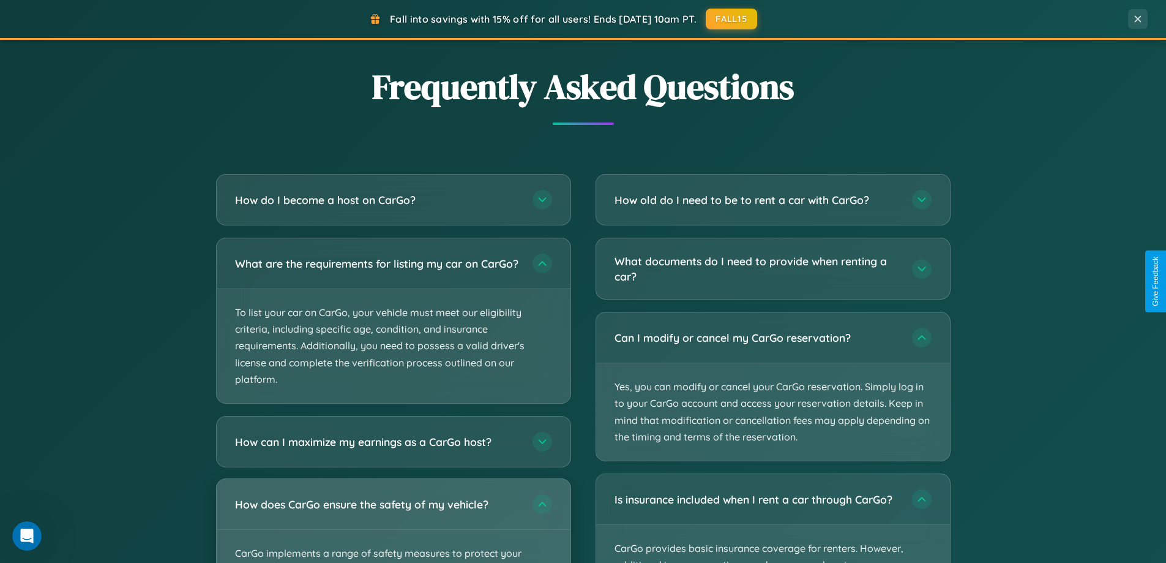 The height and width of the screenshot is (563, 1166). I want to click on p: To list your car on CarGo, your vehicle must meet our eligibility criteria, including specific ag..., so click(394, 346).